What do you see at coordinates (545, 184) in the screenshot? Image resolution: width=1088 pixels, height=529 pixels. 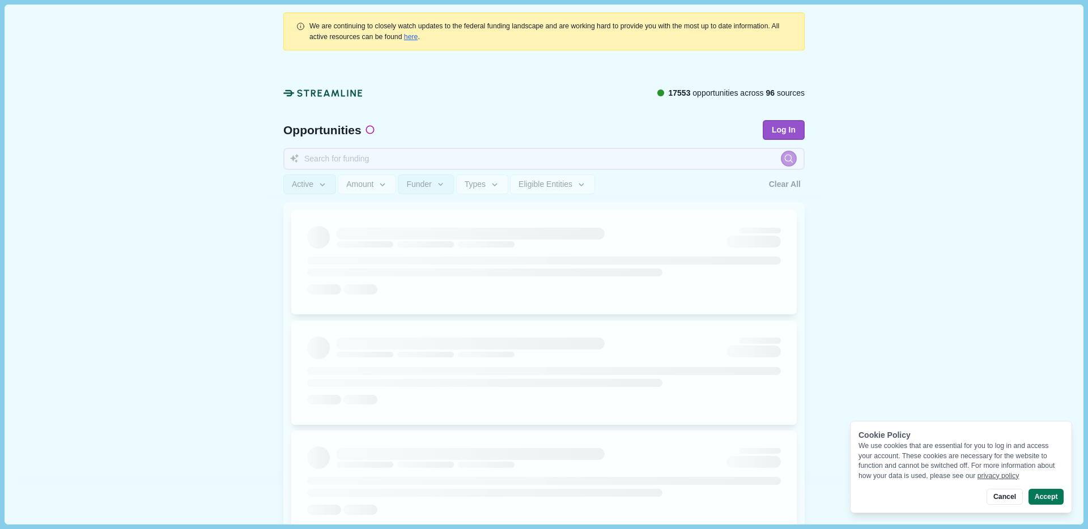 I see `span: Eligible Entities` at bounding box center [545, 184].